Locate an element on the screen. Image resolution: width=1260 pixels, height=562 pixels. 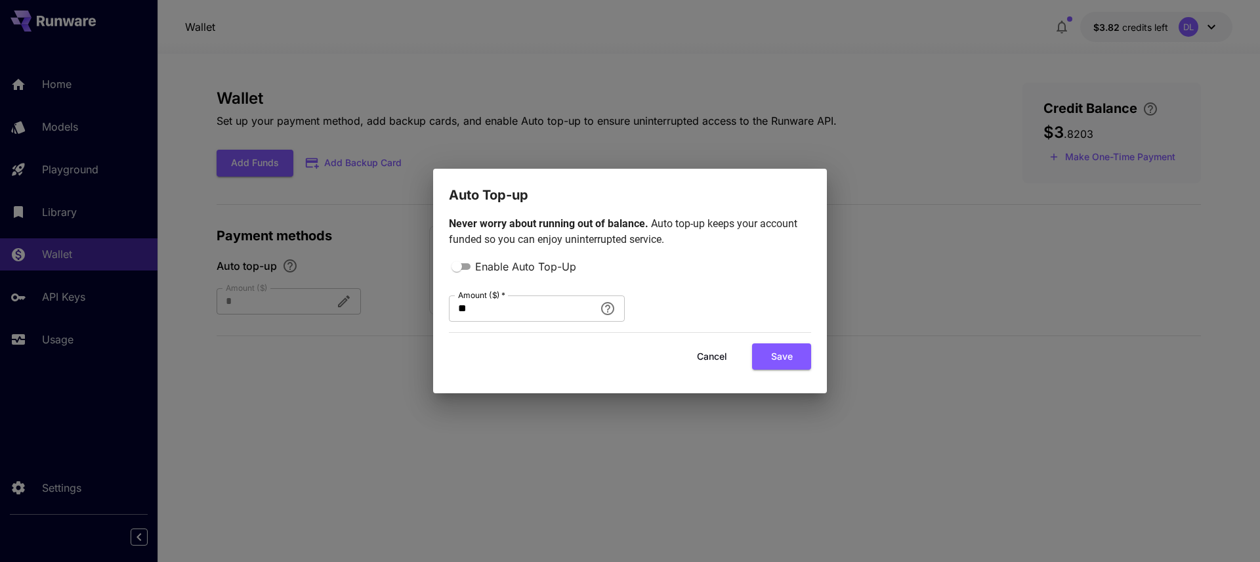
h2: Auto Top-up is located at coordinates (630, 187).